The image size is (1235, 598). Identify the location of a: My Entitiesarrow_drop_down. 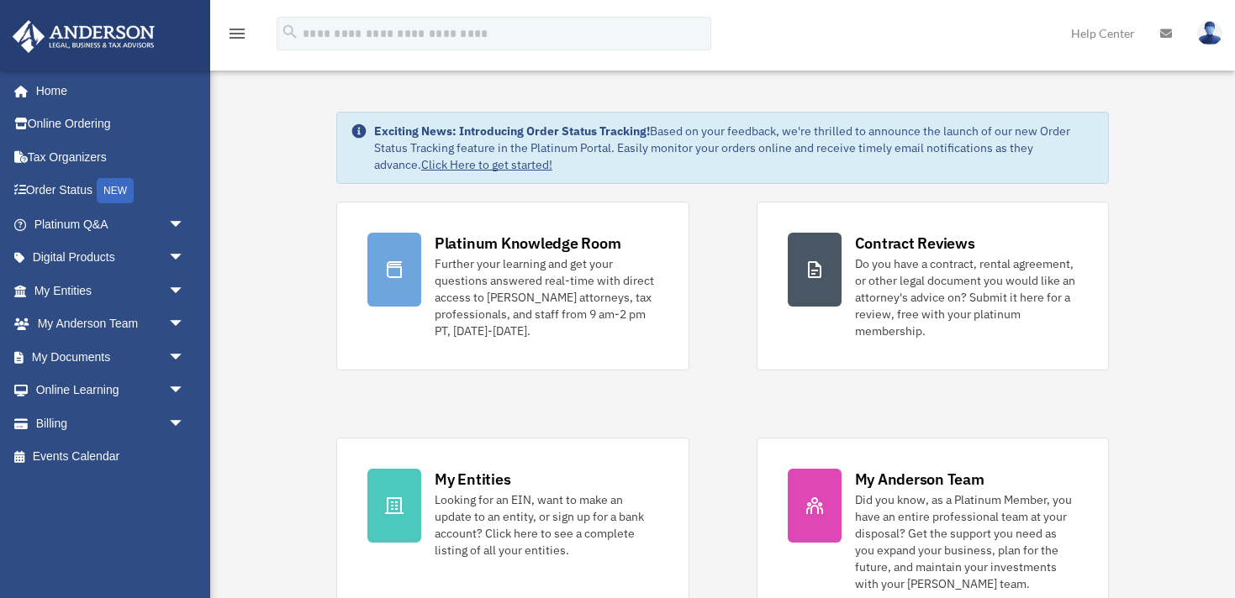
(111, 291).